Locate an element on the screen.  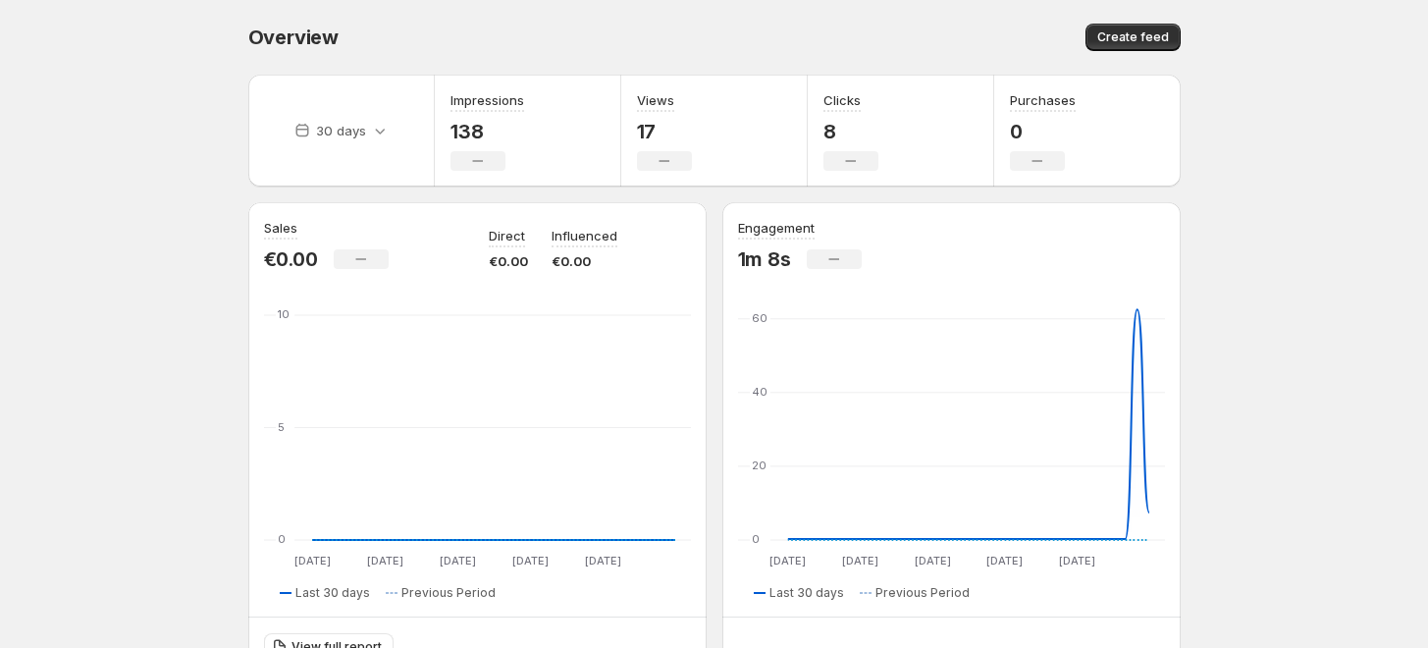
span: Overview is located at coordinates (293, 37).